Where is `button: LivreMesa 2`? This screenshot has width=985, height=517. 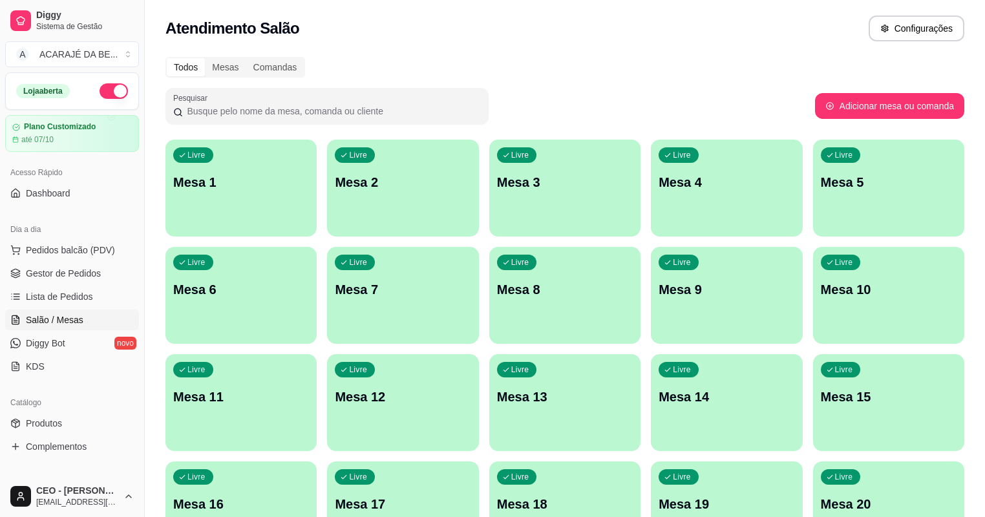
button: LivreMesa 2 is located at coordinates (403, 188).